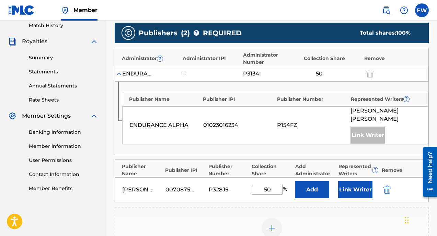  What do you see at coordinates (158, 33) in the screenshot?
I see `span: Publishers` at bounding box center [158, 33].